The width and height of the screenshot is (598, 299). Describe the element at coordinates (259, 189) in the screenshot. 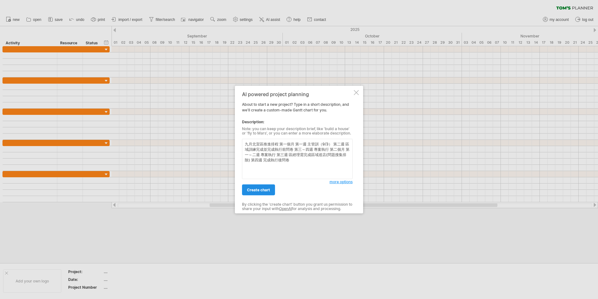

I see `span: create chart` at that location.